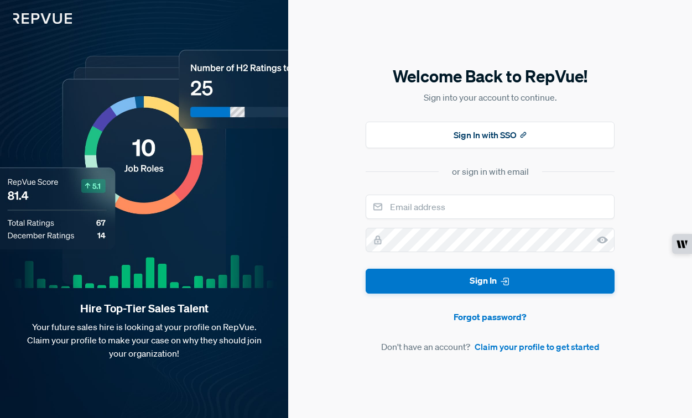 This screenshot has width=692, height=418. Describe the element at coordinates (490, 317) in the screenshot. I see `a: Forgot password?` at that location.